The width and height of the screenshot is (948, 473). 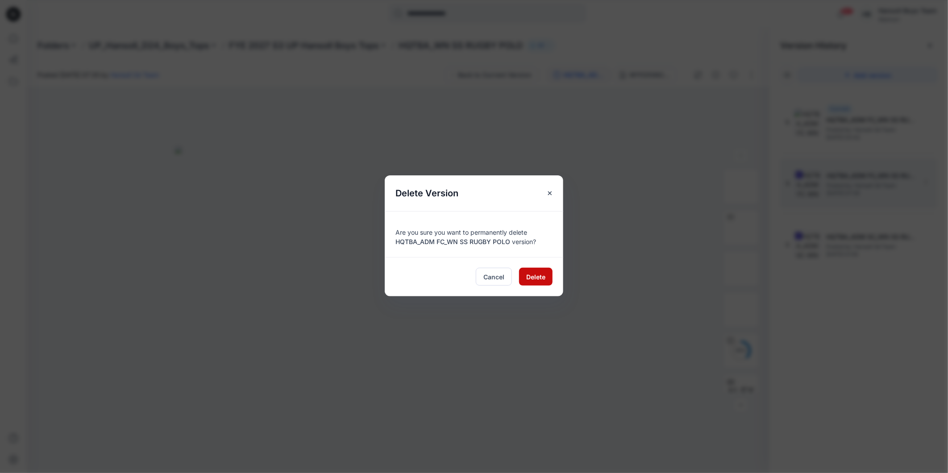 I want to click on h5: Delete Version, so click(x=427, y=193).